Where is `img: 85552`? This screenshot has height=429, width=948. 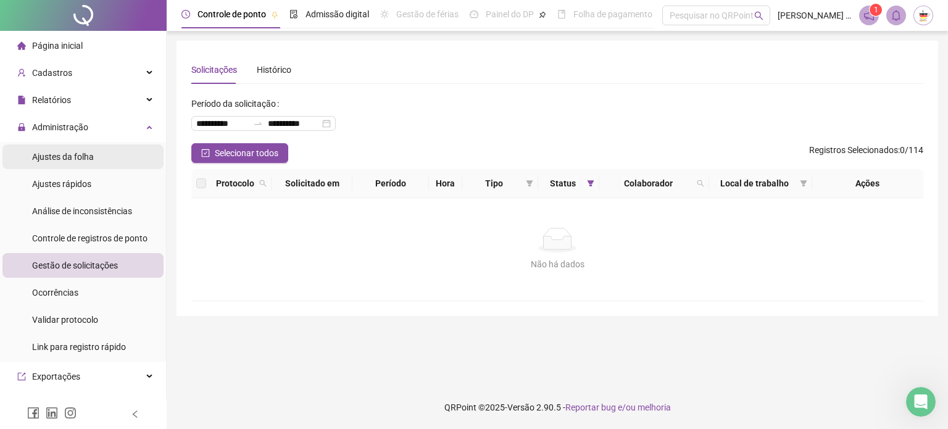
img: 85552 is located at coordinates (923, 15).